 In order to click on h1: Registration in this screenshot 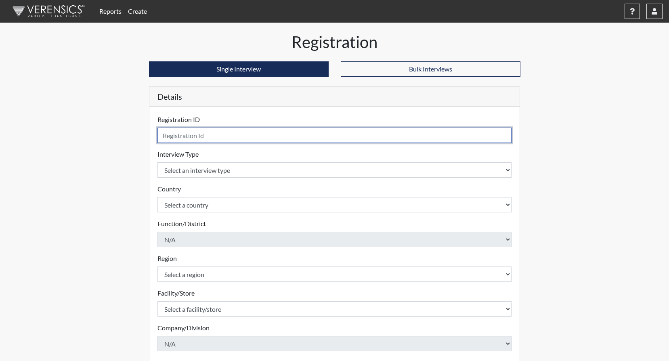, I will do `click(335, 42)`.